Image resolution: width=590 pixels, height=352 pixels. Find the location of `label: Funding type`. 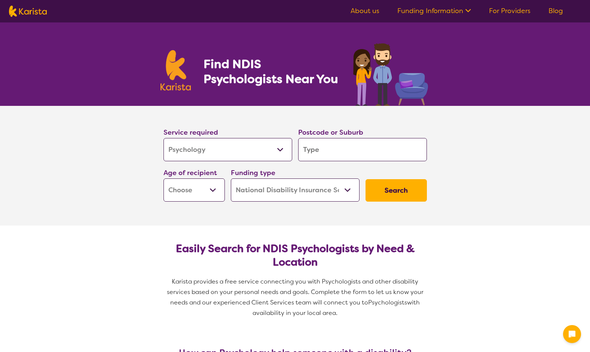

label: Funding type is located at coordinates (253, 173).